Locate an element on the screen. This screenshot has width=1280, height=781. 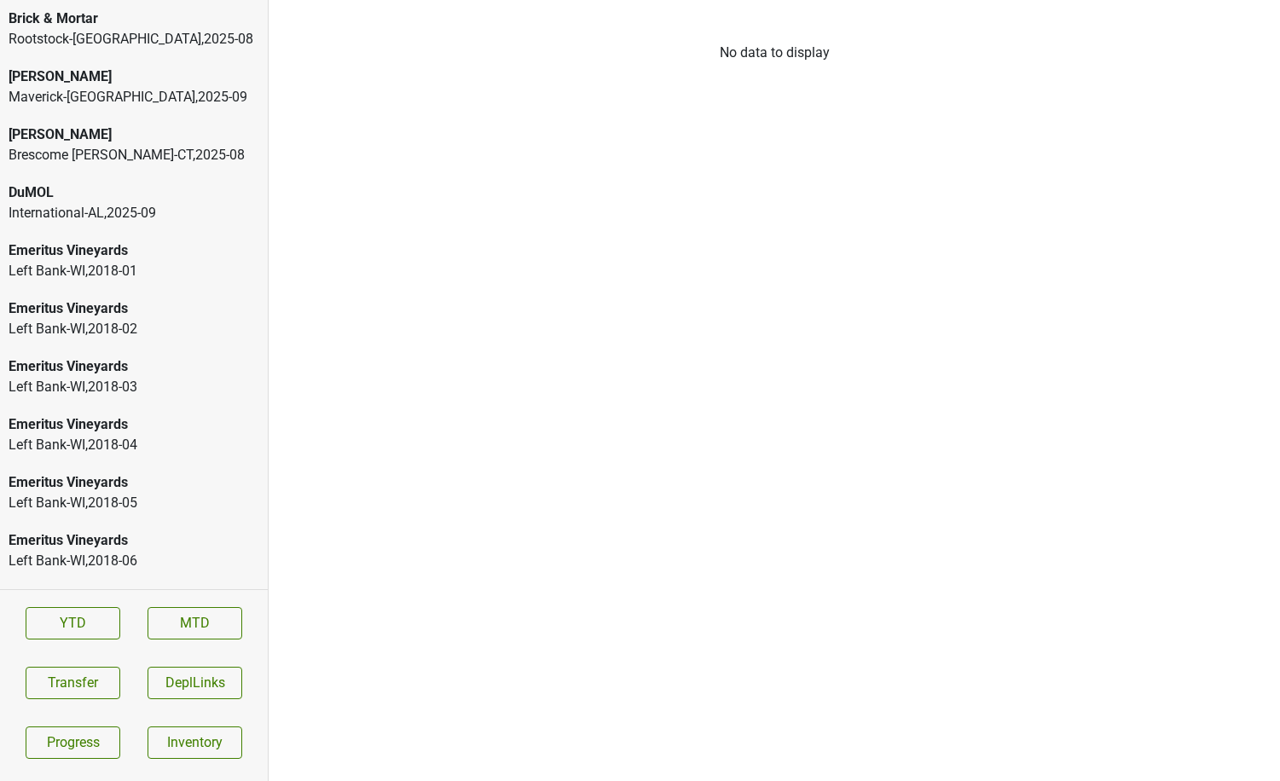
div: International-AL , 2025 - 09 is located at coordinates (134, 213).